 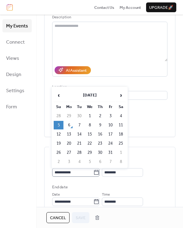 I want to click on td: 27, so click(x=69, y=153).